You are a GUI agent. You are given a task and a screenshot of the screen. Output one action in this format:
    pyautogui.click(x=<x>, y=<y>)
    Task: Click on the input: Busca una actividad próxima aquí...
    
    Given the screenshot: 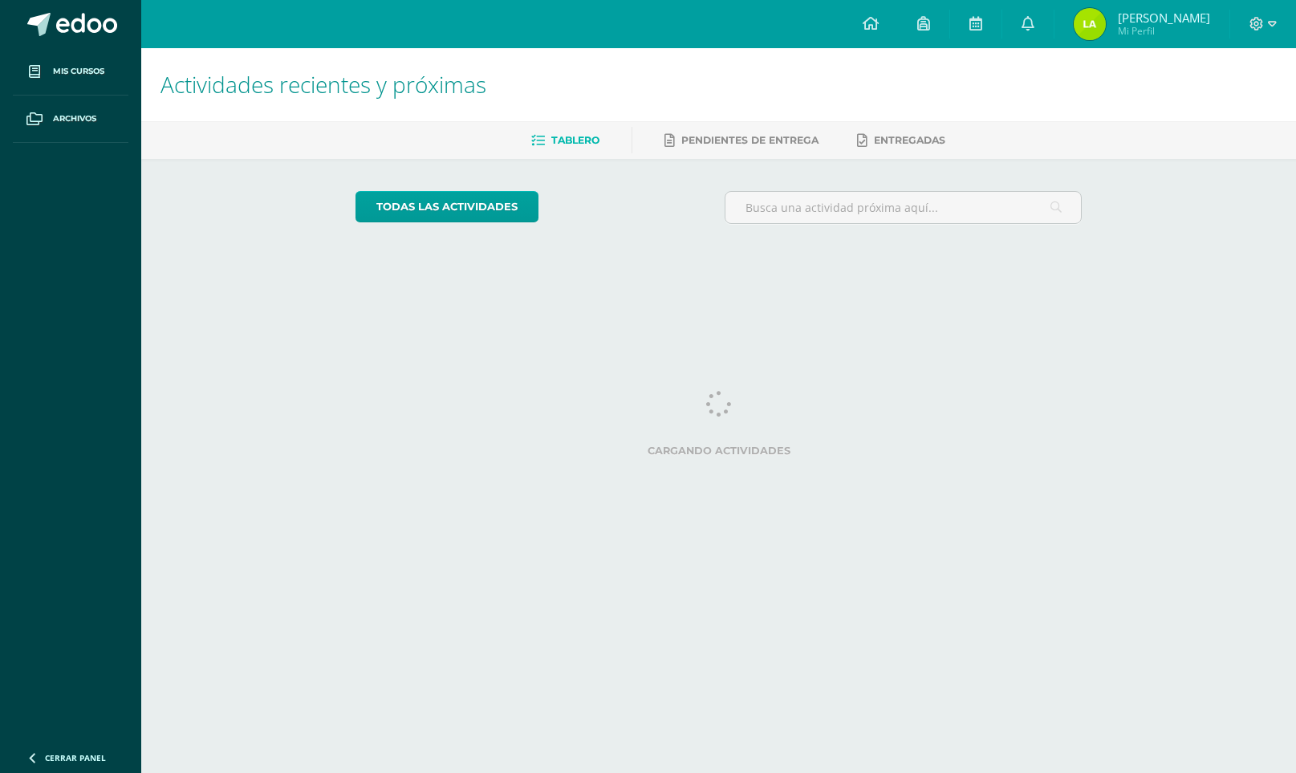 What is the action you would take?
    pyautogui.click(x=903, y=207)
    